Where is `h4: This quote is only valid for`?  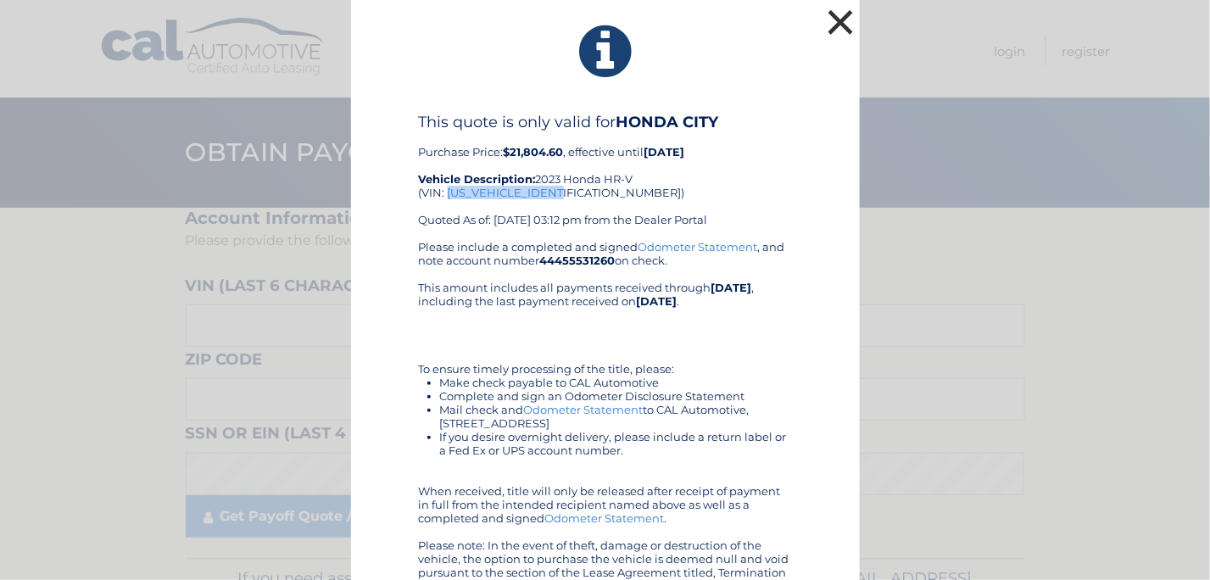 h4: This quote is only valid for is located at coordinates (605, 122).